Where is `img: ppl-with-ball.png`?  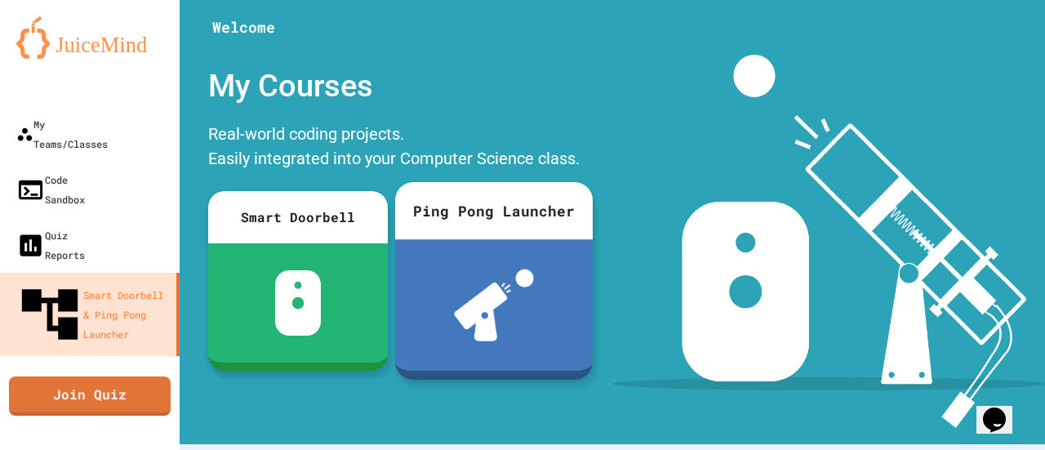
img: ppl-with-ball.png is located at coordinates (494, 305).